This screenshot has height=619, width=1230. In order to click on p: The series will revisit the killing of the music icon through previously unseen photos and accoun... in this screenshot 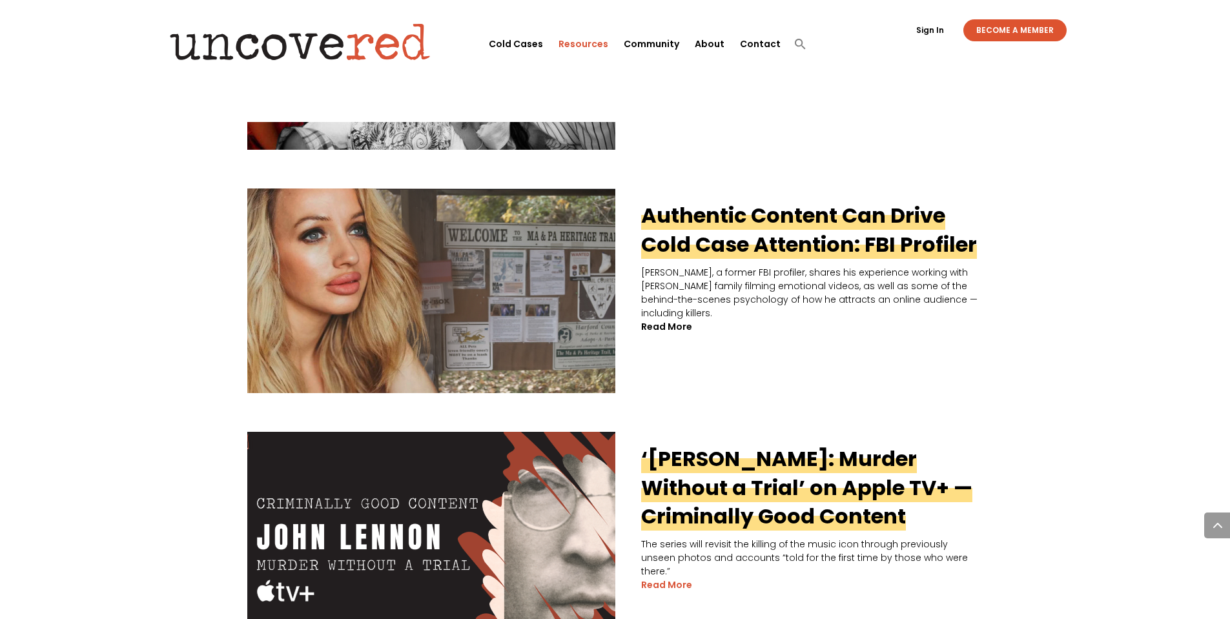, I will do `click(615, 558)`.